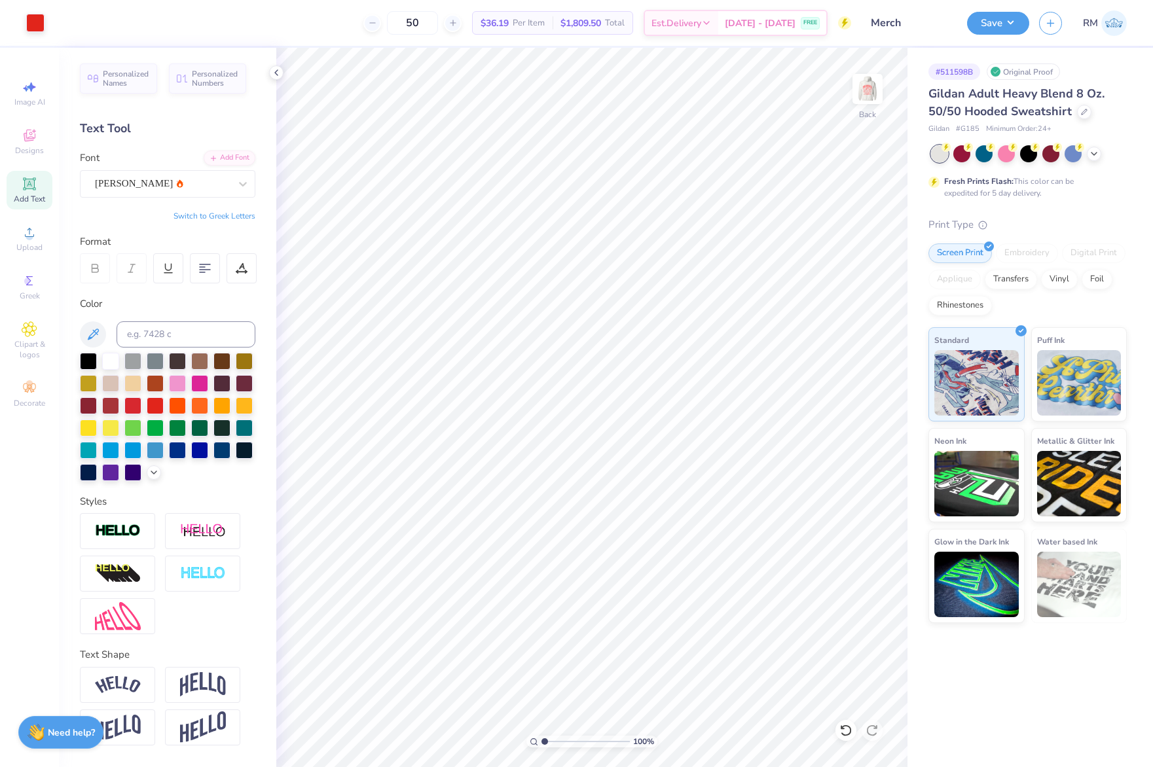  Describe the element at coordinates (229, 158) in the screenshot. I see `div: Add Font` at that location.